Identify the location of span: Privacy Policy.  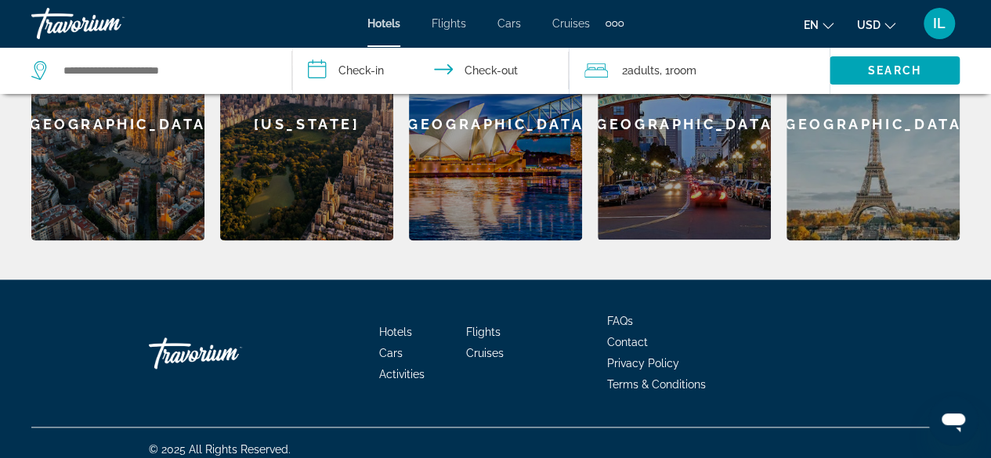
(643, 363).